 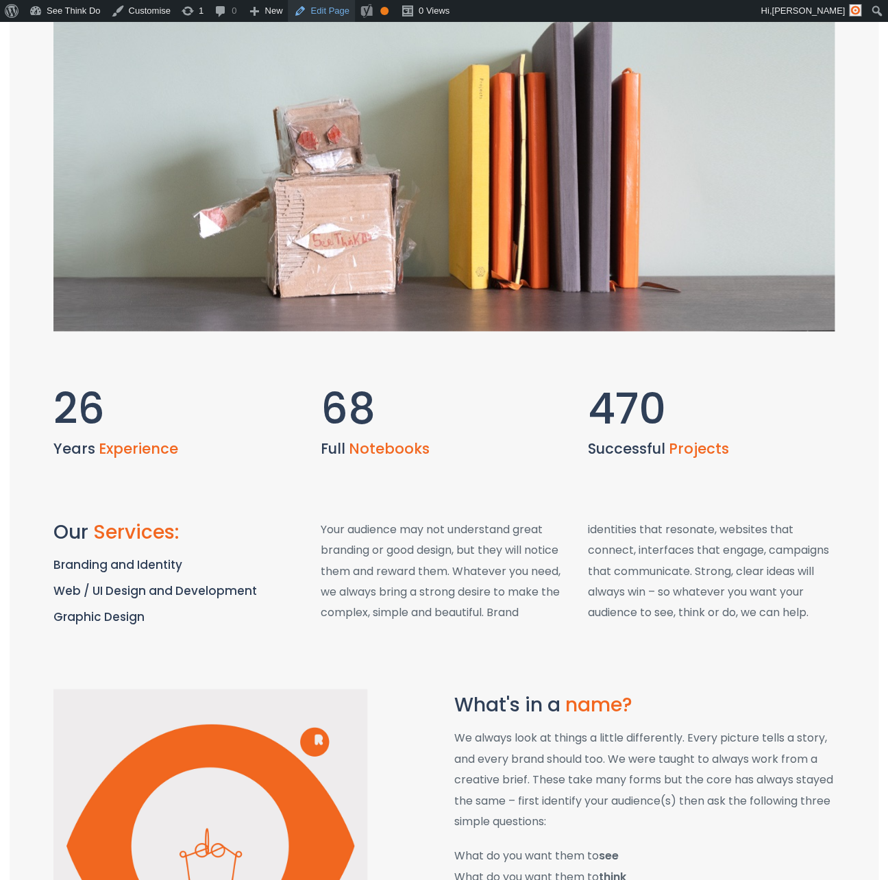 What do you see at coordinates (626, 448) in the screenshot?
I see `span: Successful` at bounding box center [626, 448].